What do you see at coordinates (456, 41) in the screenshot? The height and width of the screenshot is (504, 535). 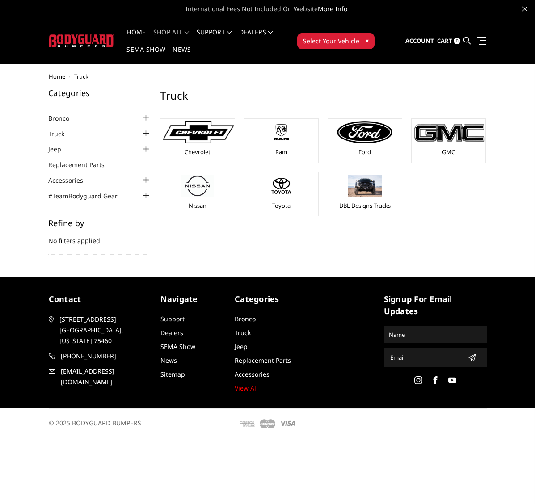 I see `span: 0` at bounding box center [456, 41].